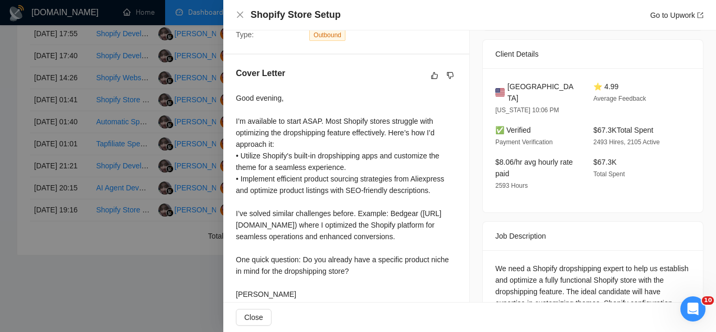 The height and width of the screenshot is (332, 716). I want to click on div: Job Description, so click(593, 236).